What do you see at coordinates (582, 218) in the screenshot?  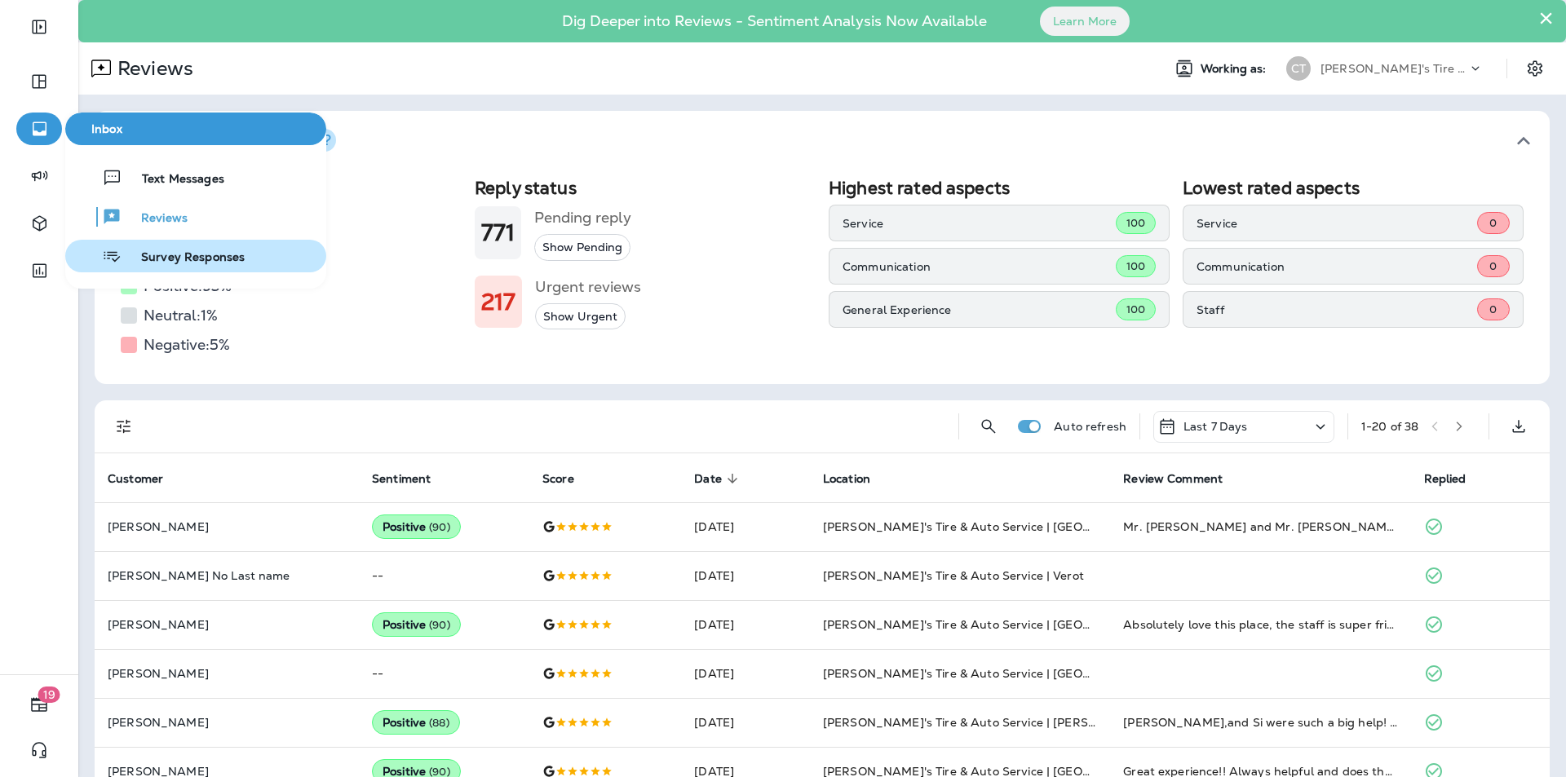 I see `h5: Pending reply` at bounding box center [582, 218].